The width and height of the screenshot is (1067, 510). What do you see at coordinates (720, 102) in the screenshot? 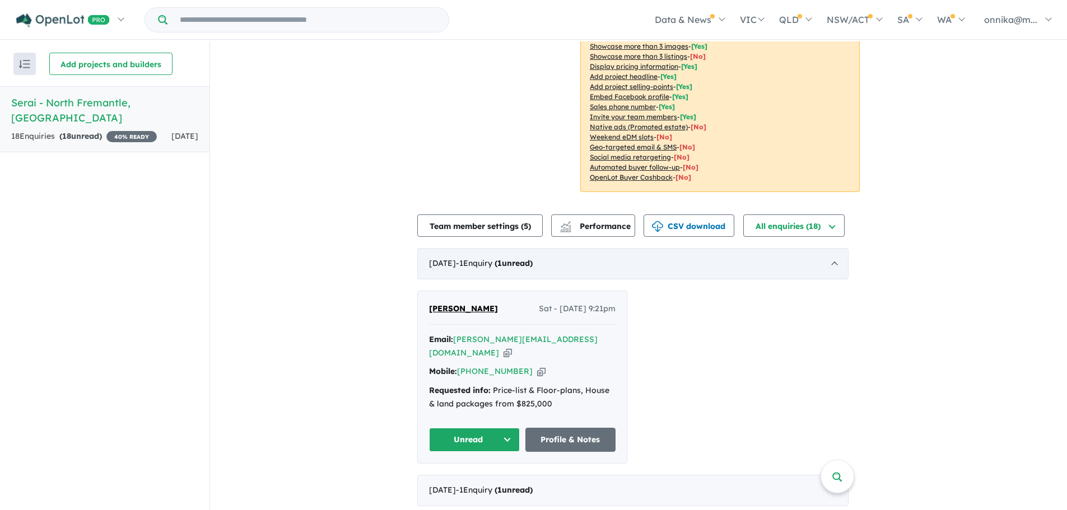
I see `p: Your project is only comparing to other top-performing projects in your area: - - - - - - - - - -...` at bounding box center [720, 102].